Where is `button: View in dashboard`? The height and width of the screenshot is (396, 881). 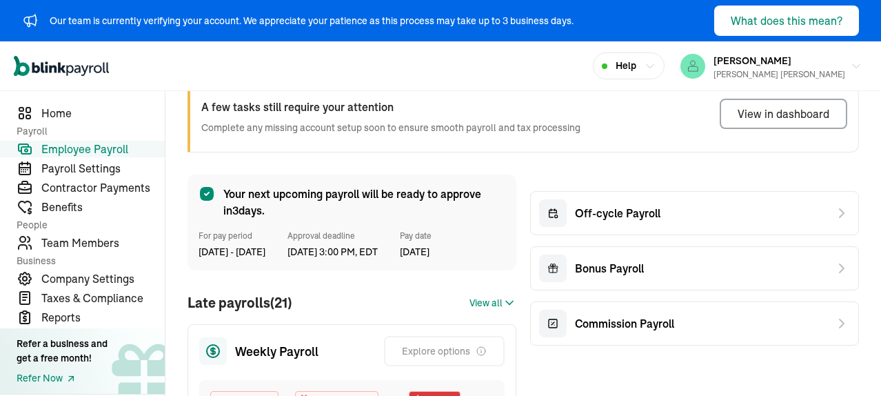 button: View in dashboard is located at coordinates (783, 114).